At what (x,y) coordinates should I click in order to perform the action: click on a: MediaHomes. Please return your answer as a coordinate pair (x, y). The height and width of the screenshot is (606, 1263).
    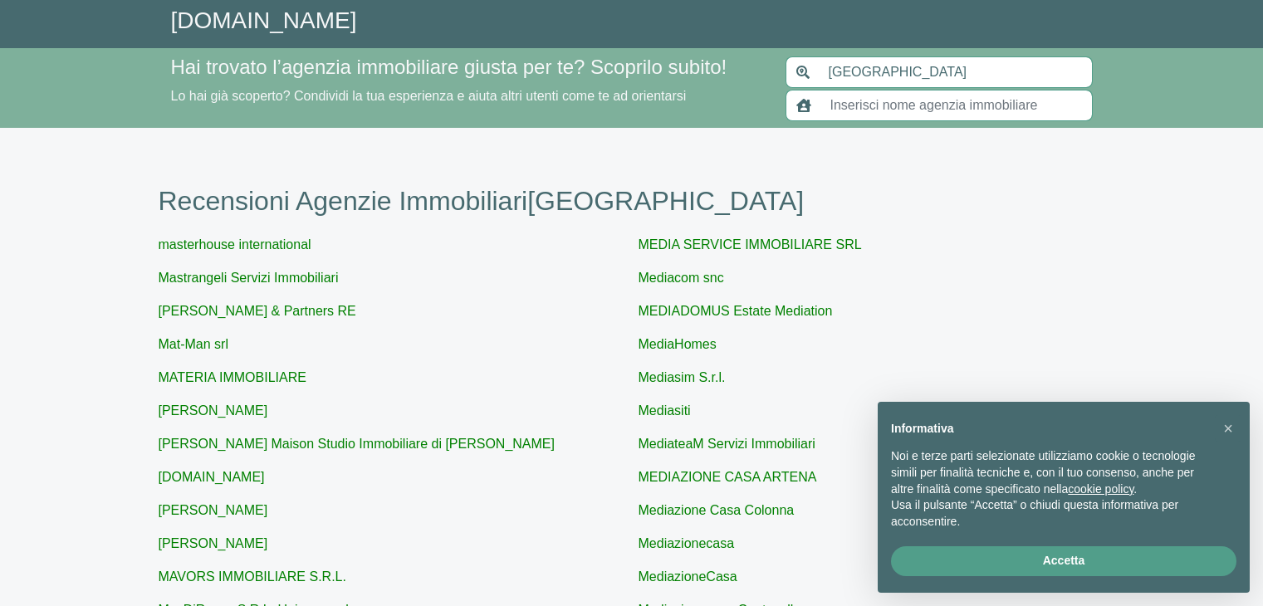
    Looking at the image, I should click on (678, 344).